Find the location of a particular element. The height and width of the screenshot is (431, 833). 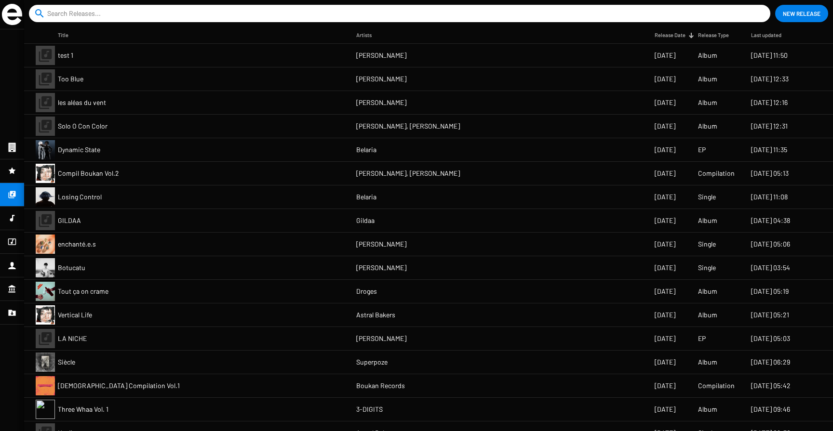

img: enchante-e-s_artwork.jpeg is located at coordinates (45, 244).